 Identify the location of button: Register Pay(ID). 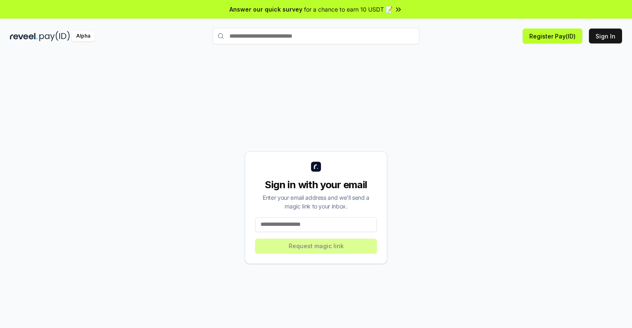
(552, 36).